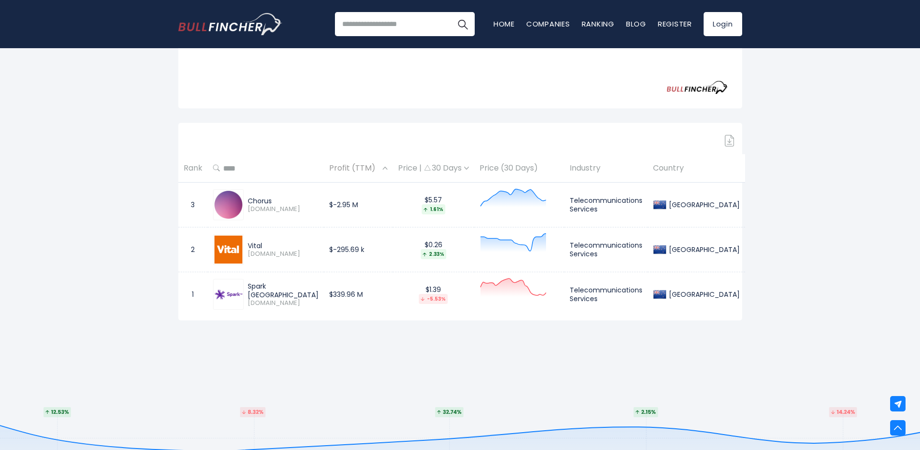  I want to click on a: Companies, so click(548, 24).